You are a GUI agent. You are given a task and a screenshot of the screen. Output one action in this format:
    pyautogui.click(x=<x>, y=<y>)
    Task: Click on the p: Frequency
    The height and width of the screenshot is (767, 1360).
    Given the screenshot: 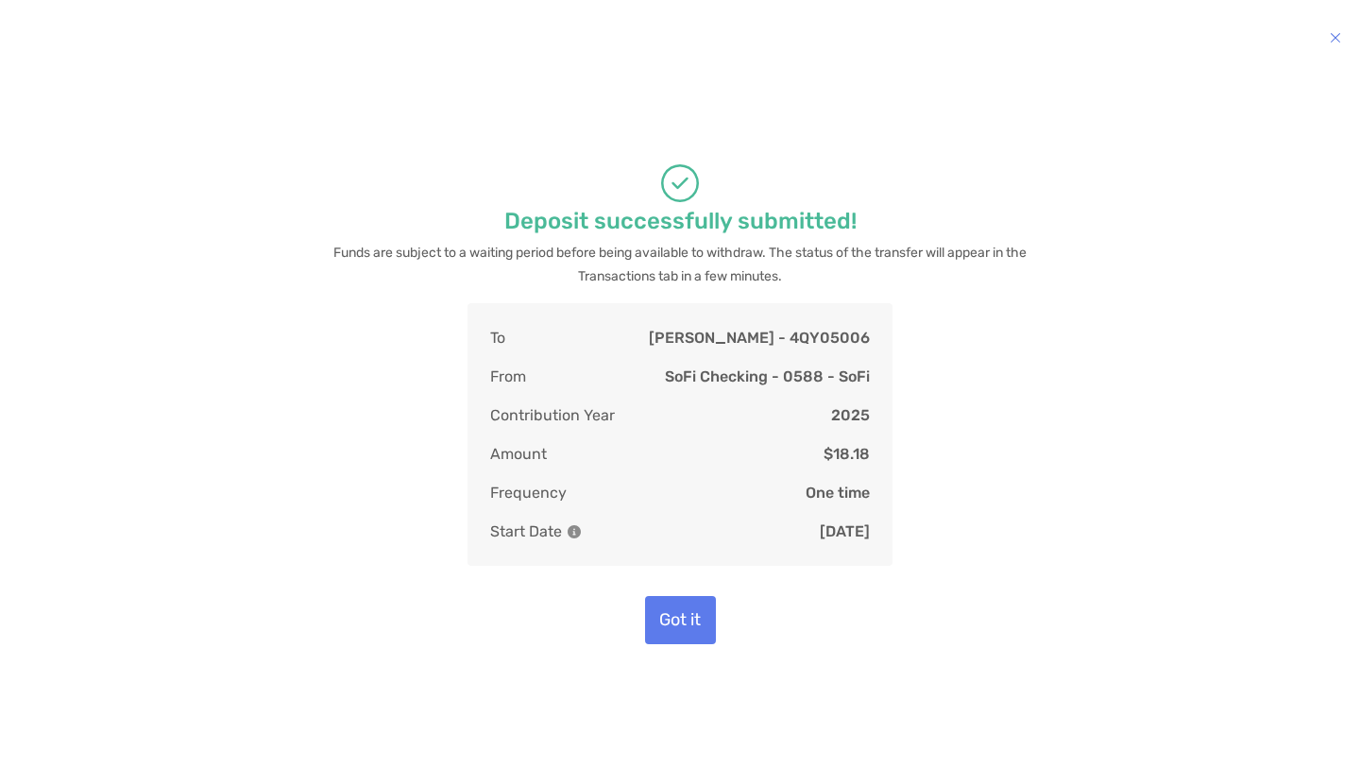 What is the action you would take?
    pyautogui.click(x=528, y=492)
    